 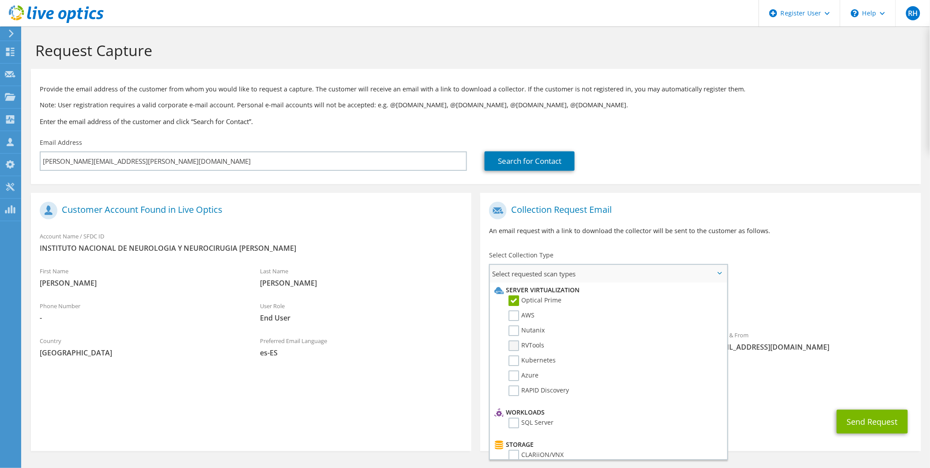 What do you see at coordinates (535, 301) in the screenshot?
I see `label: Optical Prime` at bounding box center [535, 301].